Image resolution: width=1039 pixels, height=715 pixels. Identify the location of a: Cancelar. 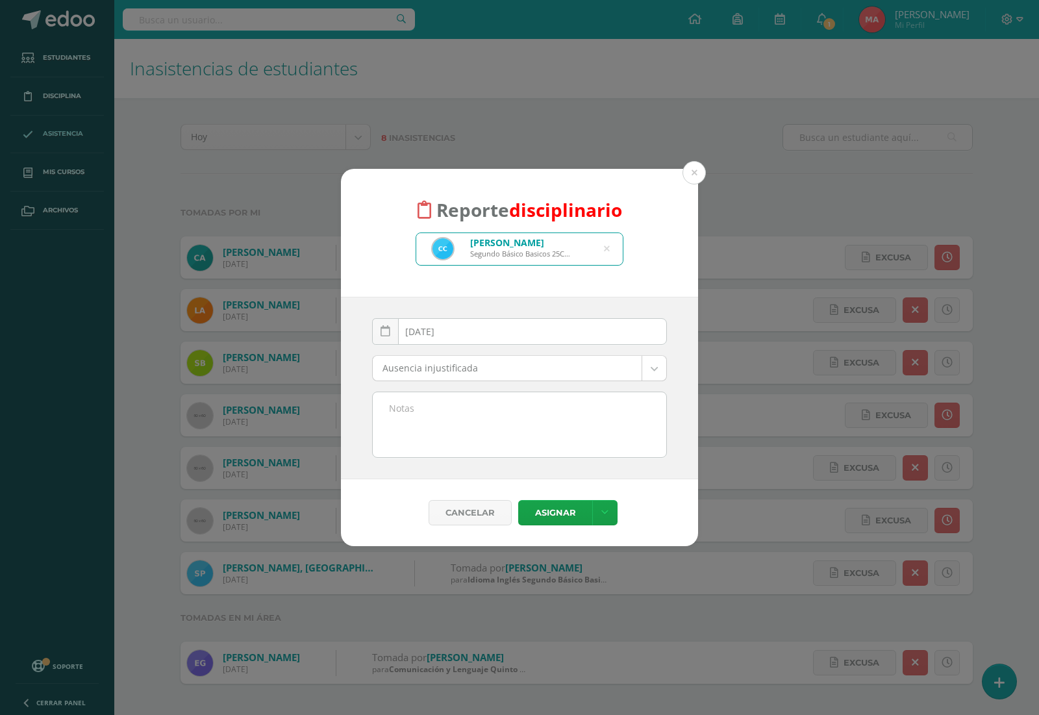
(470, 512).